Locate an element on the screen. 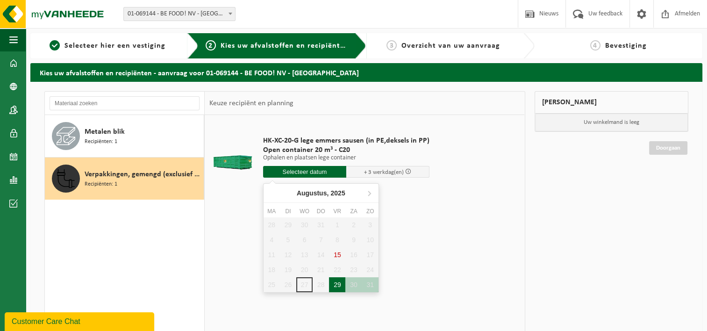 The image size is (707, 331). span: Verpakkingen, gemengd (exclusief PMD) is located at coordinates (143, 174).